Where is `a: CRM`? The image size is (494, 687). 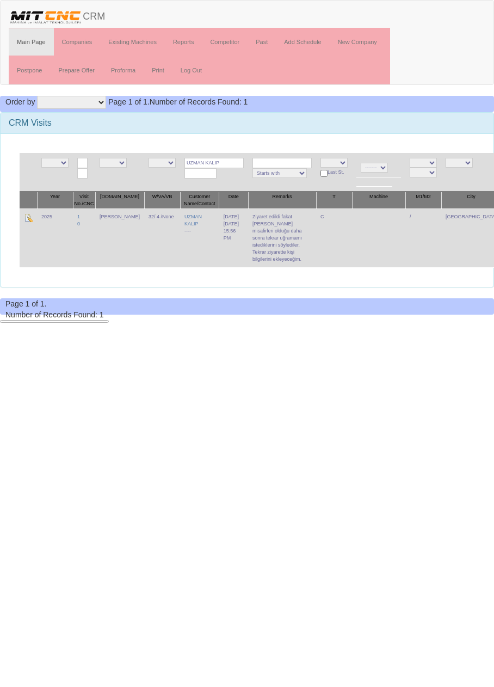 a: CRM is located at coordinates (57, 14).